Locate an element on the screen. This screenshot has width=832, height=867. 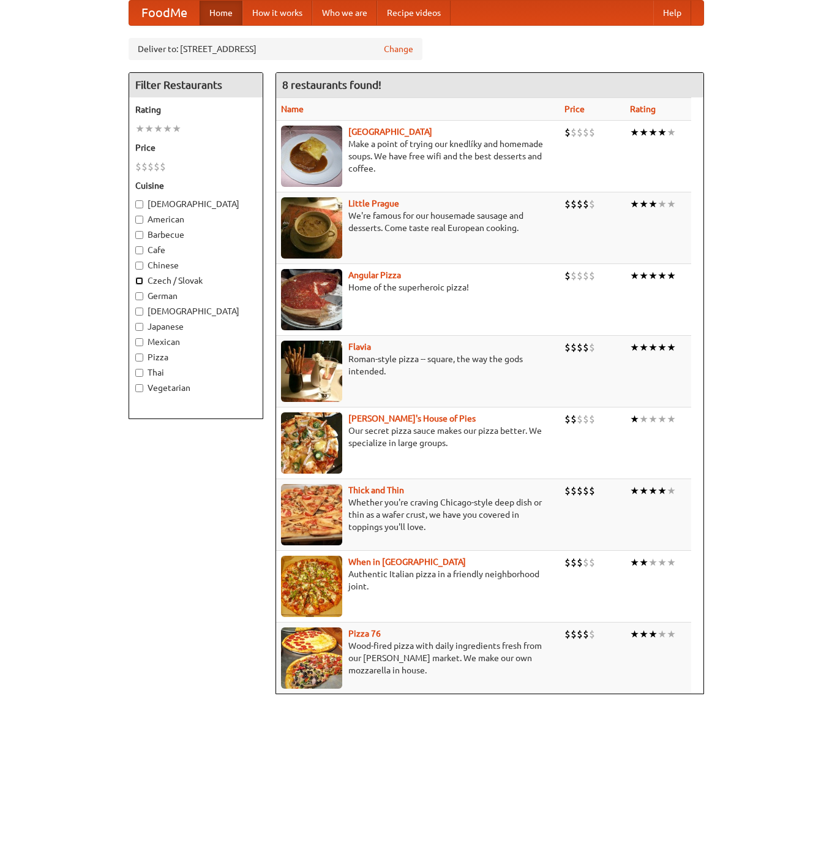
label: Chinese is located at coordinates (196, 265).